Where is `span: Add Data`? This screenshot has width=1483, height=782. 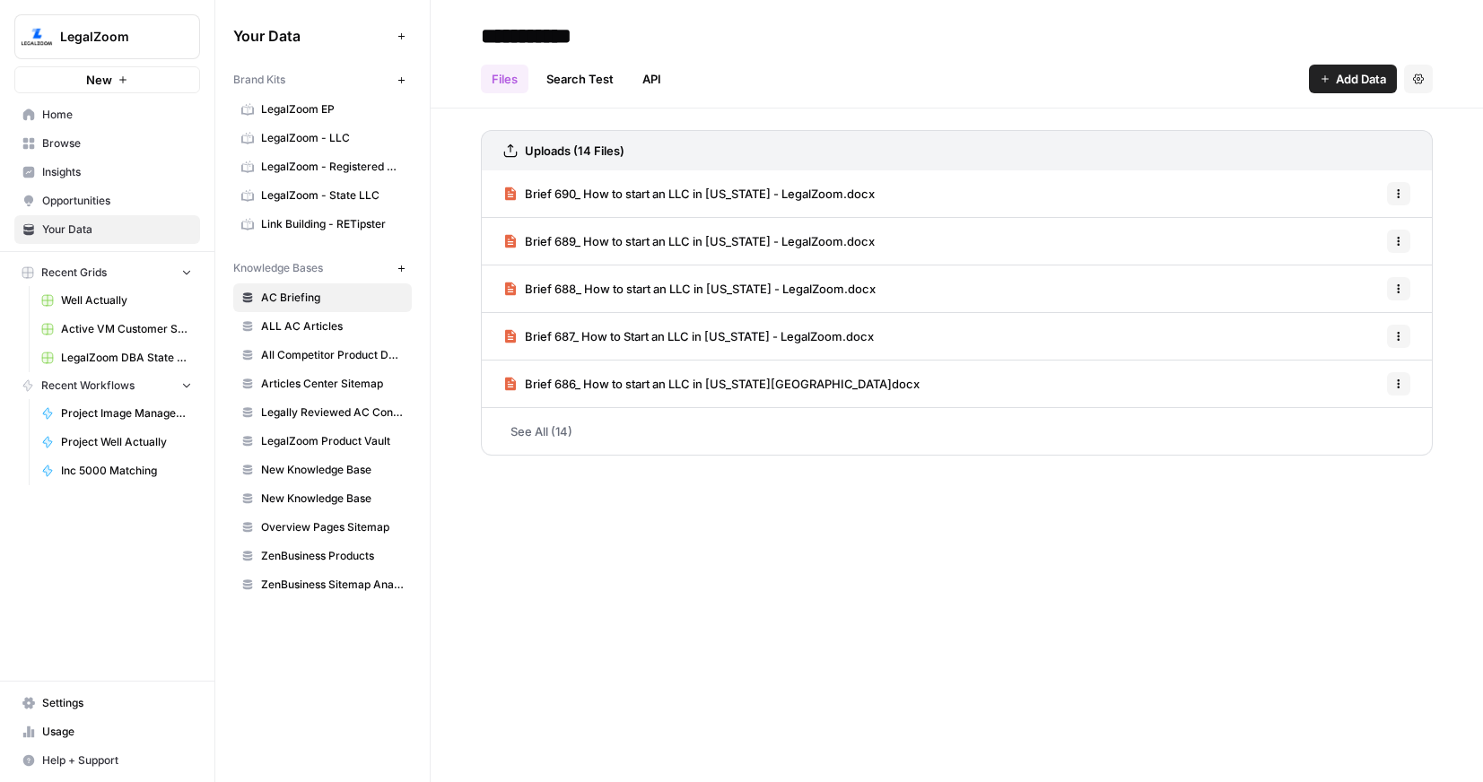 span: Add Data is located at coordinates (1361, 79).